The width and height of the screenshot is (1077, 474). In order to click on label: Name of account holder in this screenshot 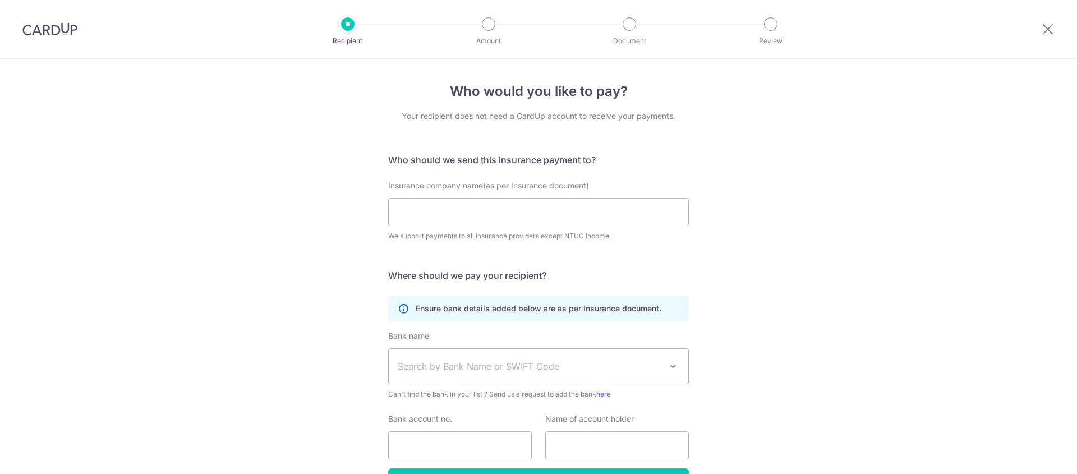, I will do `click(589, 419)`.